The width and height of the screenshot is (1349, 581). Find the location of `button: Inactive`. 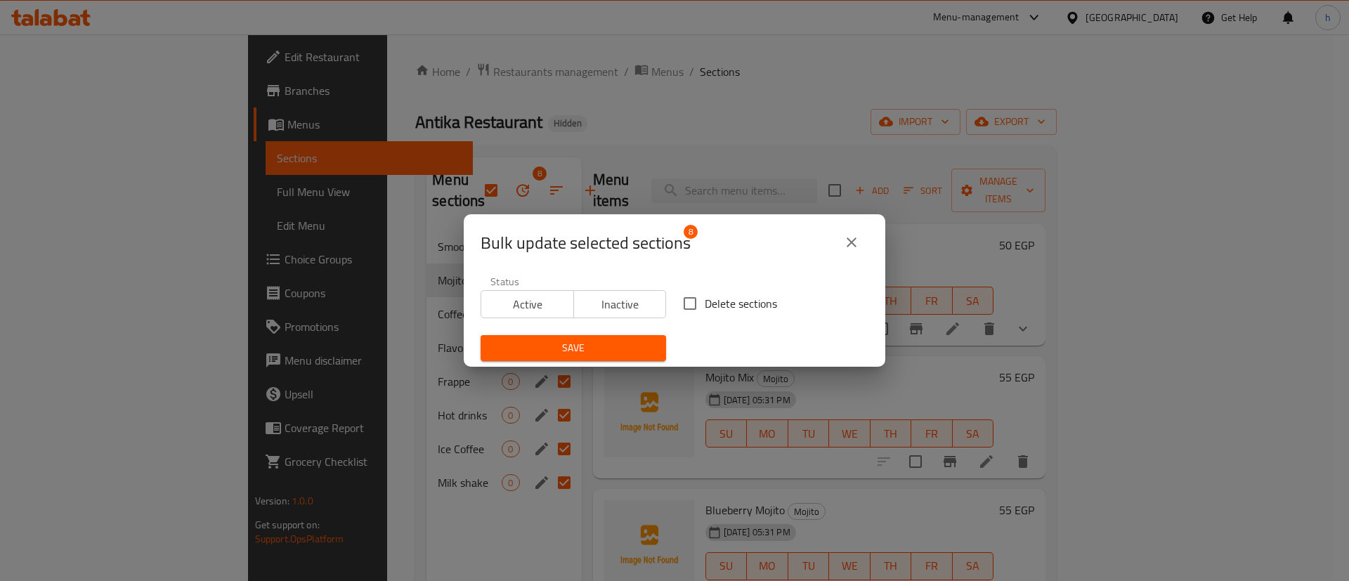

button: Inactive is located at coordinates (620, 304).